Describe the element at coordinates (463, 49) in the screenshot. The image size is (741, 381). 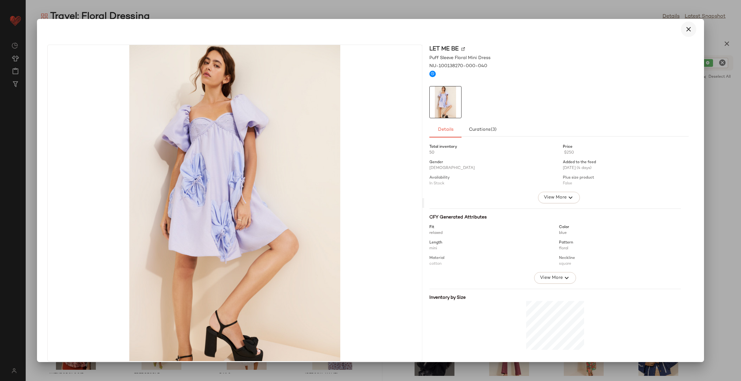
I see `img: svg%3e` at that location.